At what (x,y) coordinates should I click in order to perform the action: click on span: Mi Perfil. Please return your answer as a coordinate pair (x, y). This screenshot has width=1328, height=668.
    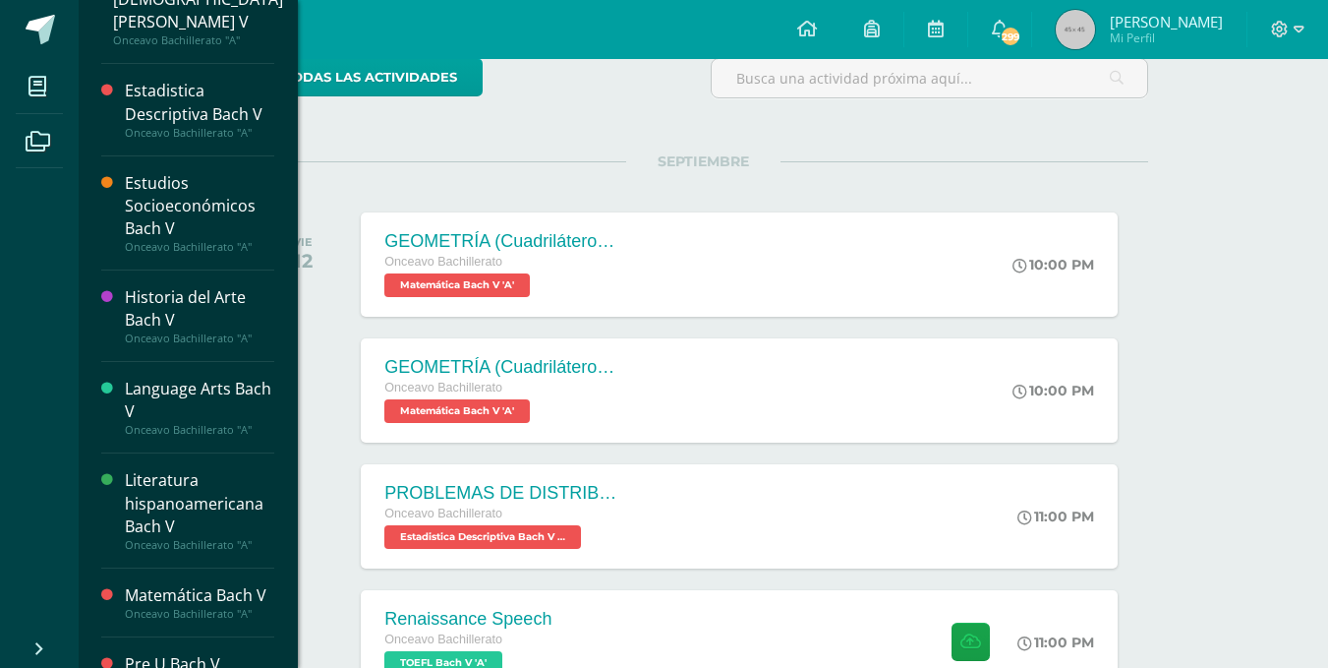
    Looking at the image, I should click on (1166, 37).